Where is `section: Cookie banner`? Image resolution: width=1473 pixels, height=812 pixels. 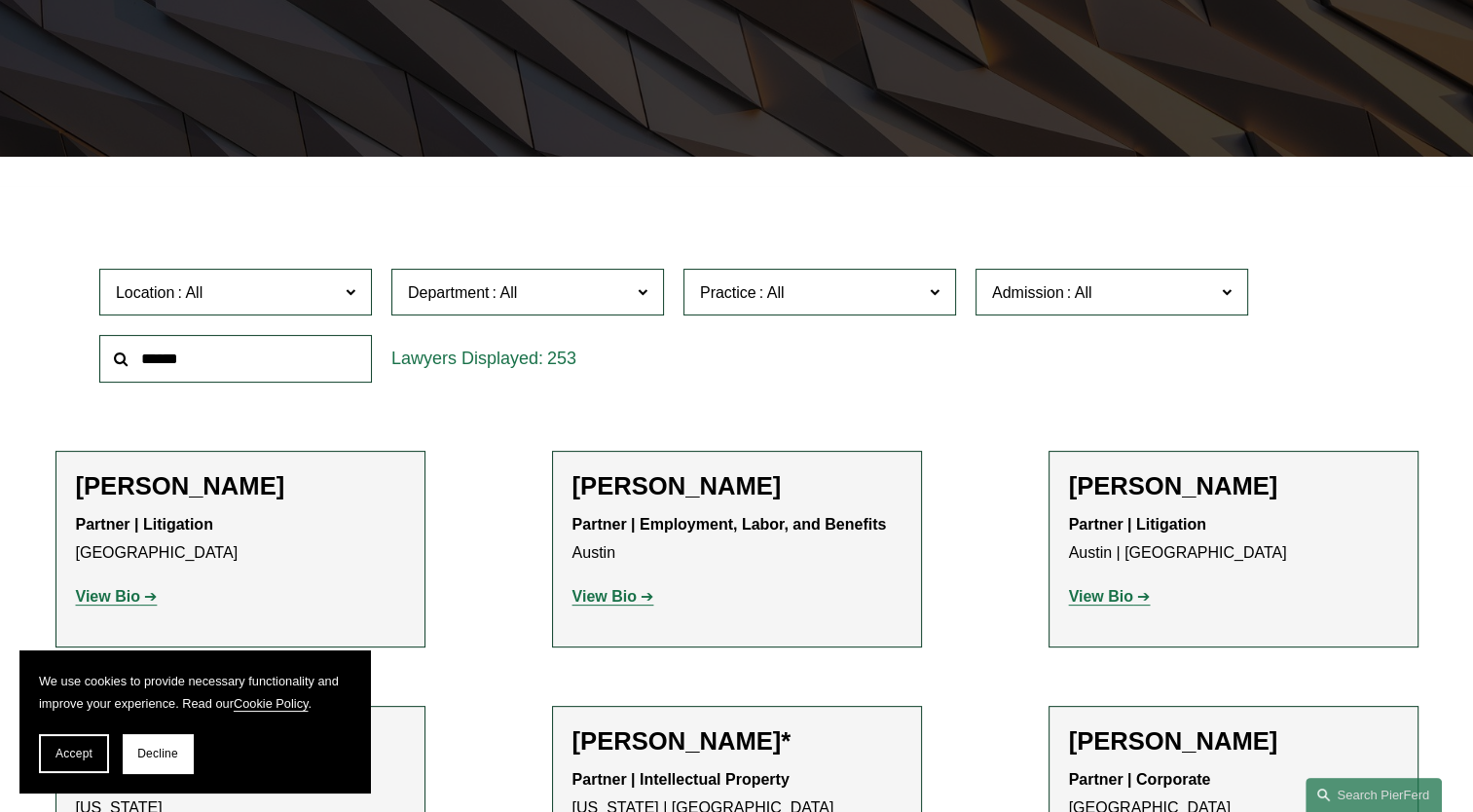
section: Cookie banner is located at coordinates (195, 721).